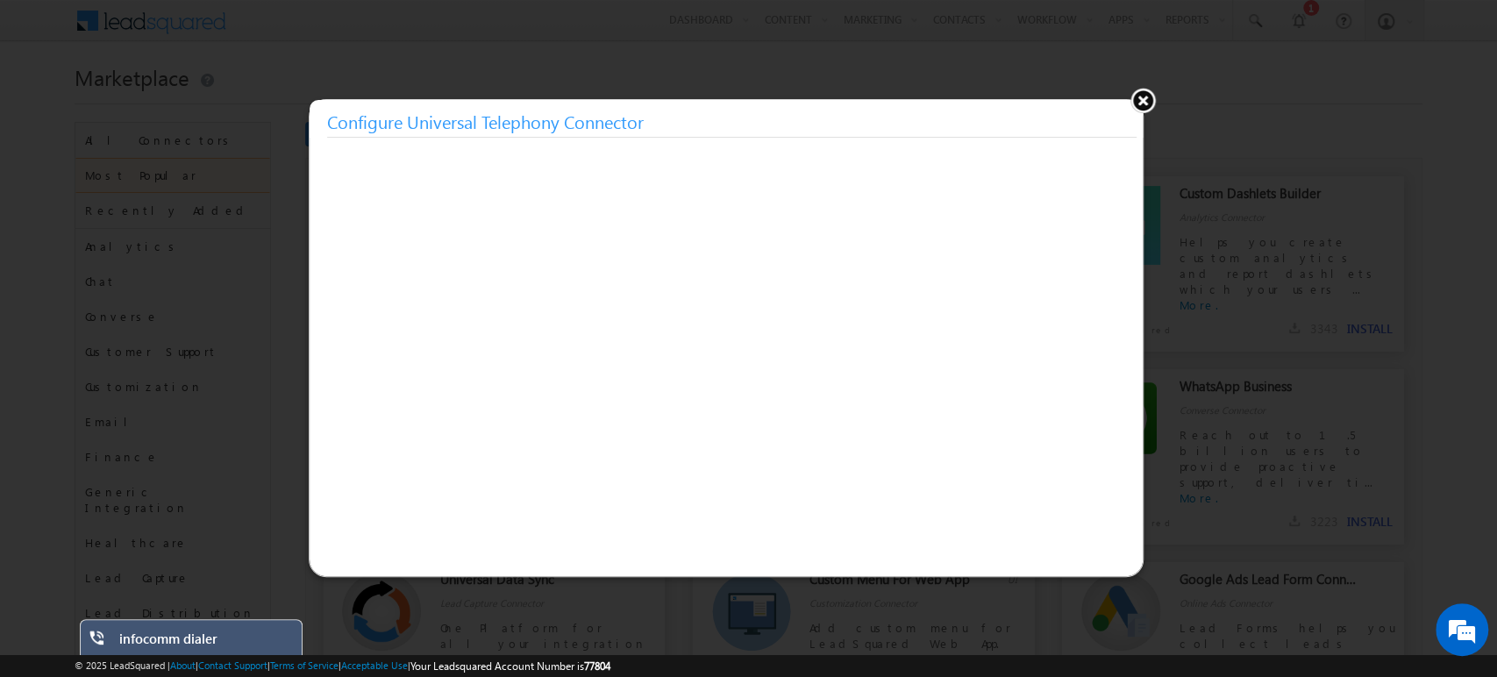  What do you see at coordinates (309, 30) in the screenshot?
I see `div: Minimize live chat window` at bounding box center [309, 30].